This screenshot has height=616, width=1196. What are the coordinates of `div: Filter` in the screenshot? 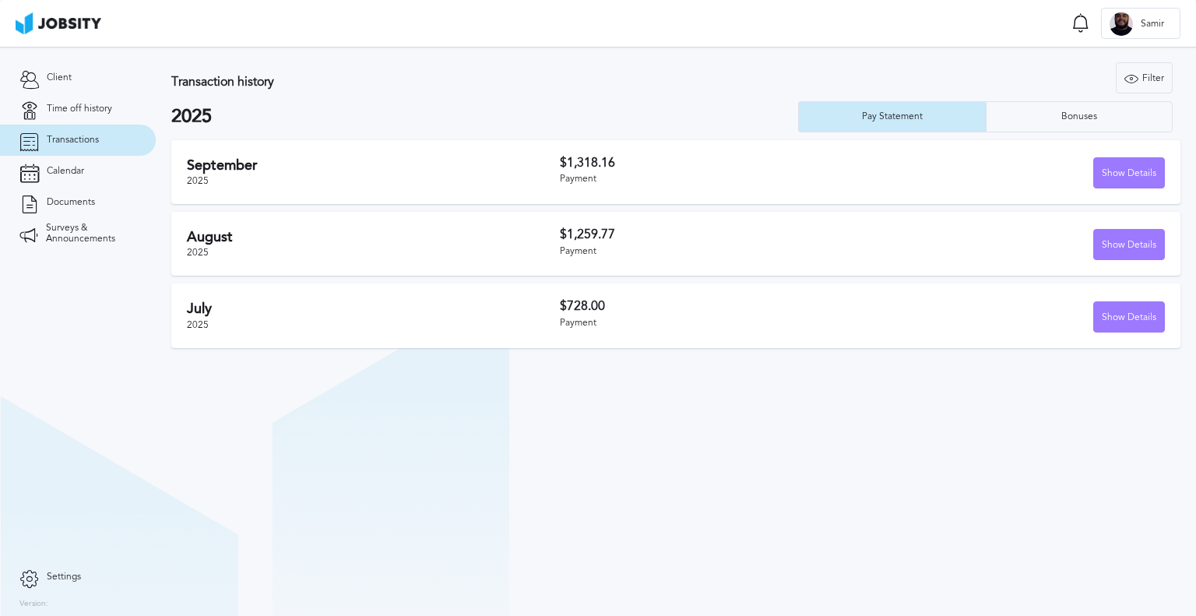 It's located at (1144, 79).